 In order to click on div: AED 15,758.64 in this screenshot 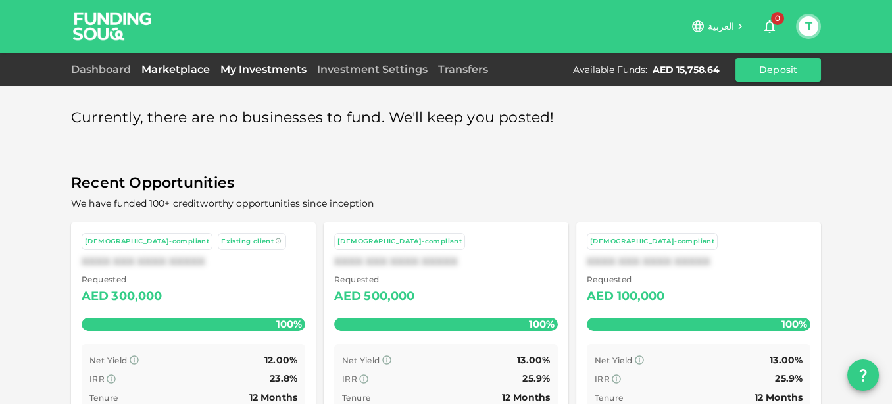, I will do `click(686, 70)`.